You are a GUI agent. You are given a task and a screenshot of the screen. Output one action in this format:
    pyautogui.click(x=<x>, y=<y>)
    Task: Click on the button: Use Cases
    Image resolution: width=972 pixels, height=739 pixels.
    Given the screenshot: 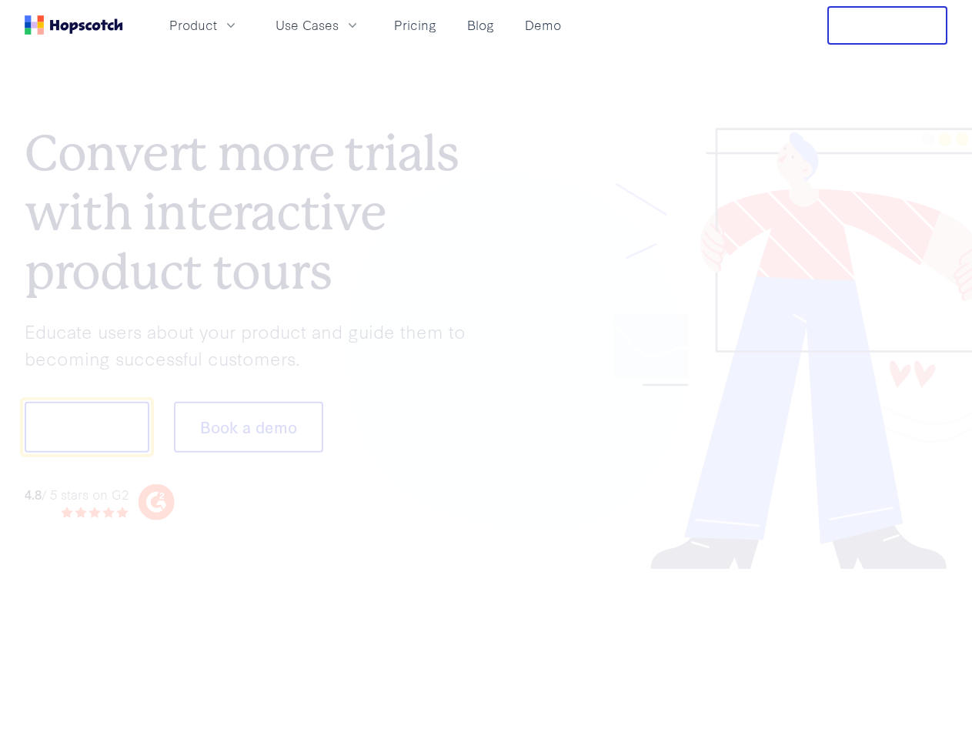 What is the action you would take?
    pyautogui.click(x=318, y=25)
    